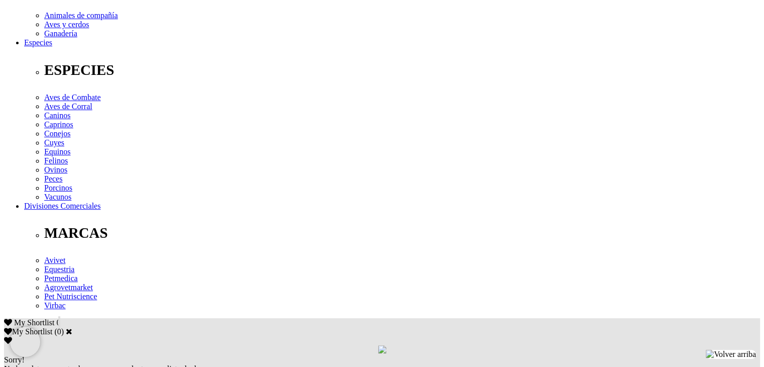  I want to click on span: 0, so click(58, 322).